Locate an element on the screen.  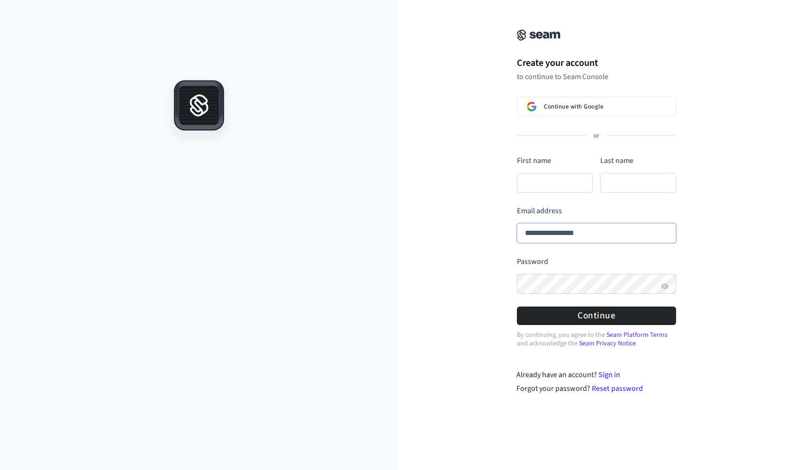
a: Sign in is located at coordinates (609, 375).